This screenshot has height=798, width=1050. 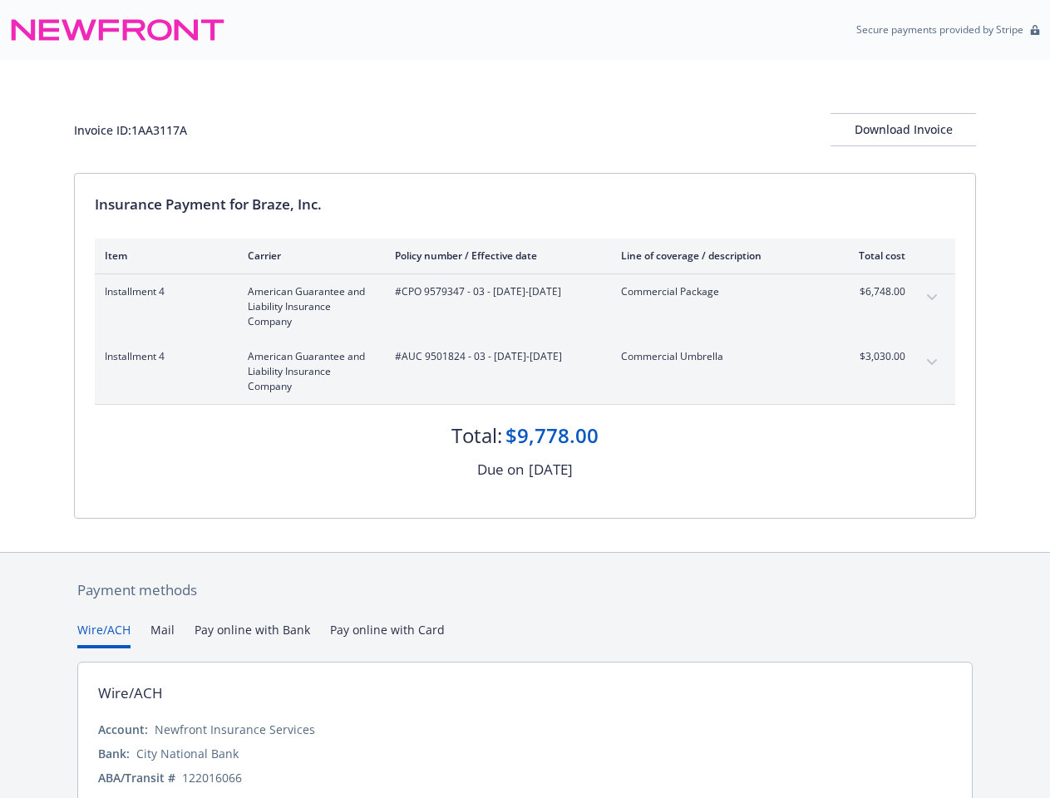 What do you see at coordinates (874, 255) in the screenshot?
I see `div: Total cost` at bounding box center [874, 255].